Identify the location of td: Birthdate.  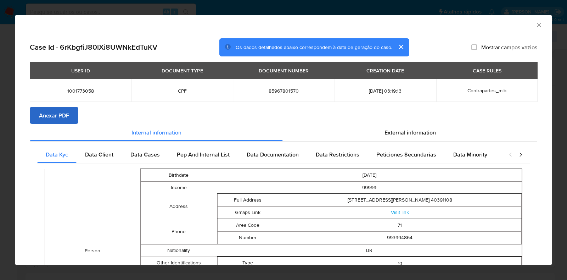
(179, 175).